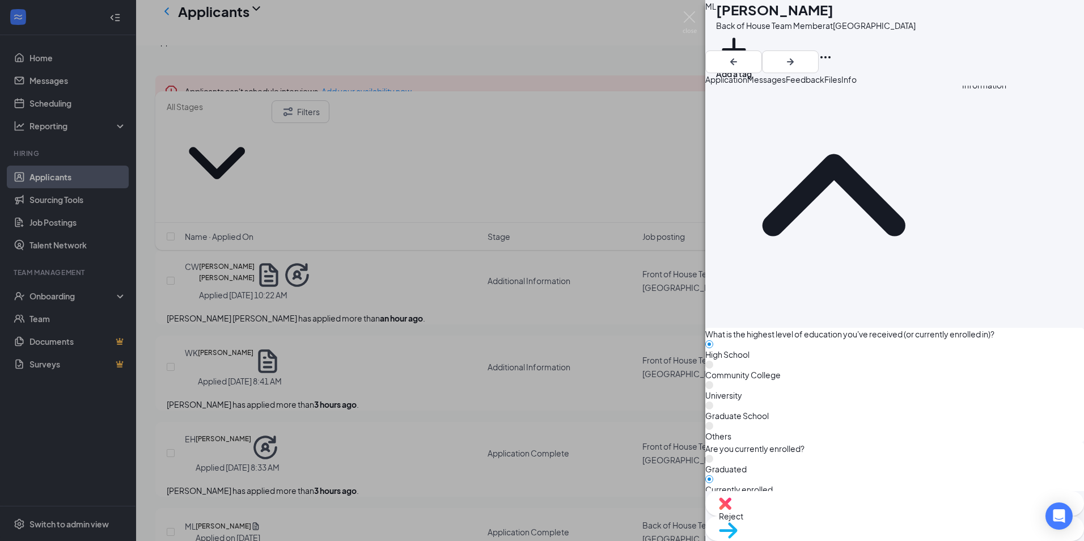 This screenshot has height=541, width=1084. What do you see at coordinates (726, 469) in the screenshot?
I see `span: Graduated` at bounding box center [726, 469].